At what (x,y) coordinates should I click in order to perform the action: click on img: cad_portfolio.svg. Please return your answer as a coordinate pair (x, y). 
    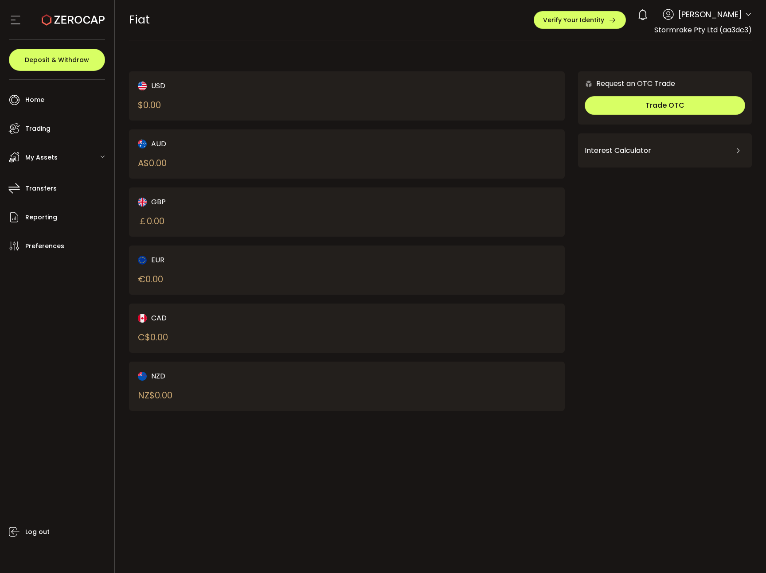
    Looking at the image, I should click on (142, 318).